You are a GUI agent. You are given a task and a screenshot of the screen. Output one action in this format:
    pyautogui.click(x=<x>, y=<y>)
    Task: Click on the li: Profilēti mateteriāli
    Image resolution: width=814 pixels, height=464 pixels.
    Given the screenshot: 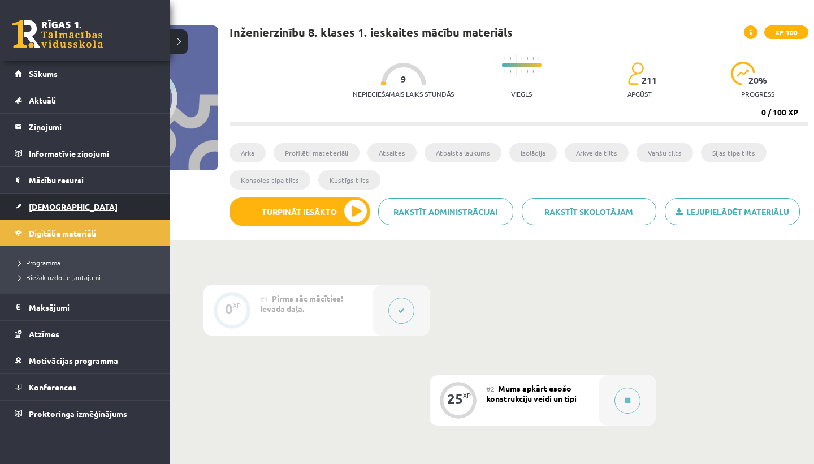 What is the action you would take?
    pyautogui.click(x=317, y=153)
    